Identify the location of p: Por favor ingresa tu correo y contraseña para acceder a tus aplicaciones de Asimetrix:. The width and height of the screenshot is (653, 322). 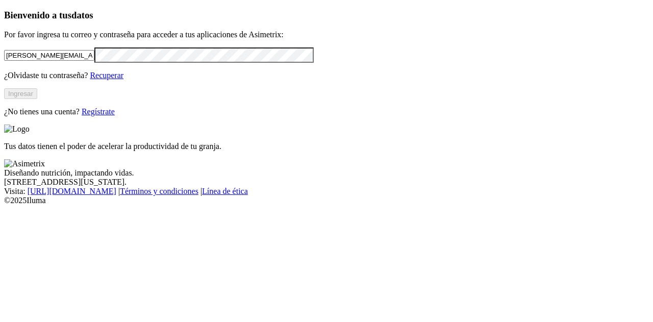
(326, 35).